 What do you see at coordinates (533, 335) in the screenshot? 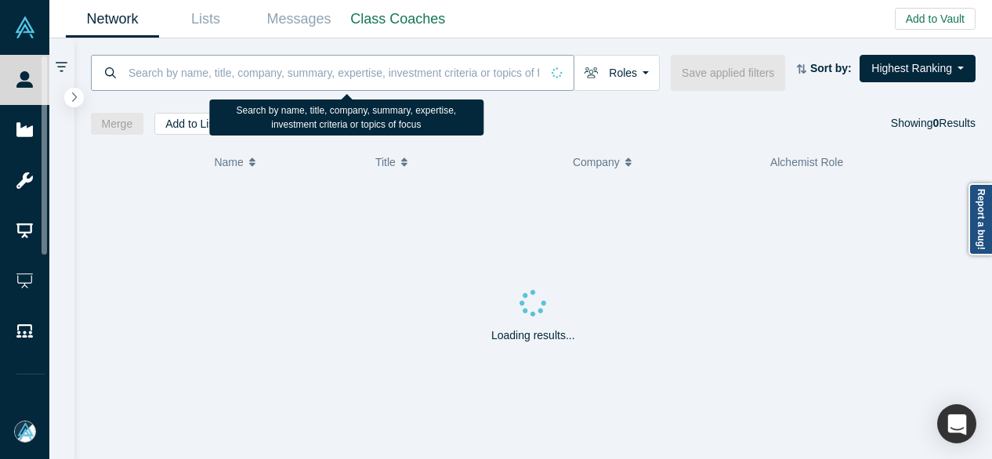
I see `p: Loading results...` at bounding box center [533, 335].